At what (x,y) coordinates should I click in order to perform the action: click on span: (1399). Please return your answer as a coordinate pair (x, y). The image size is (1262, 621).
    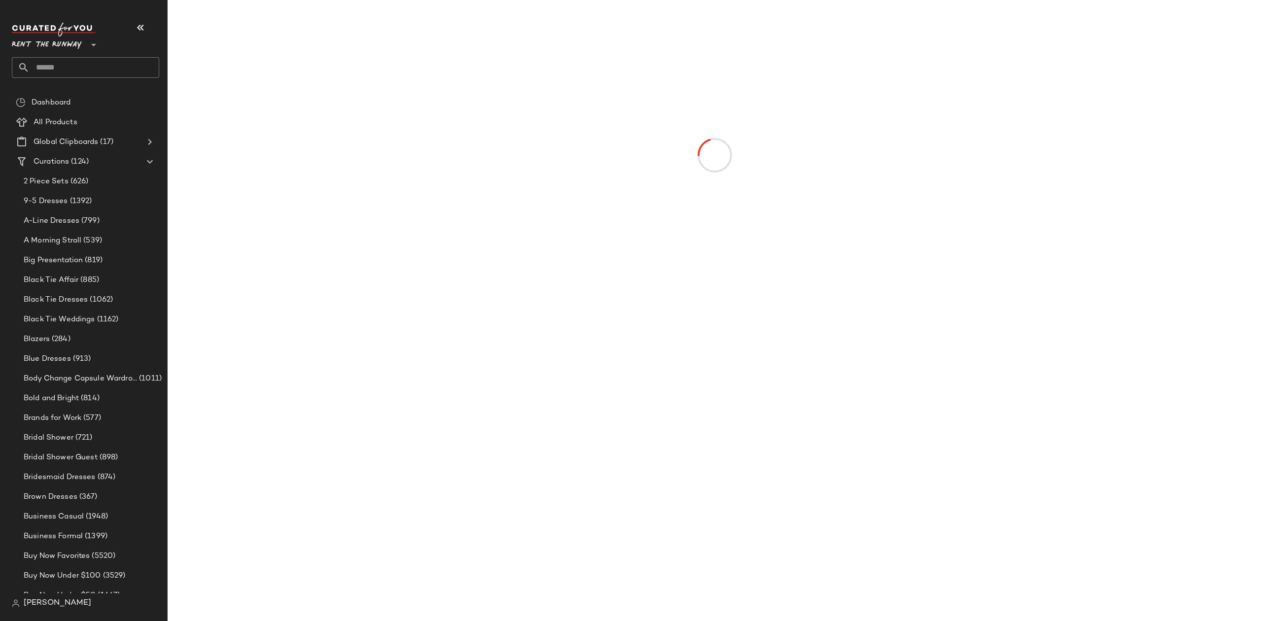
    Looking at the image, I should click on (95, 536).